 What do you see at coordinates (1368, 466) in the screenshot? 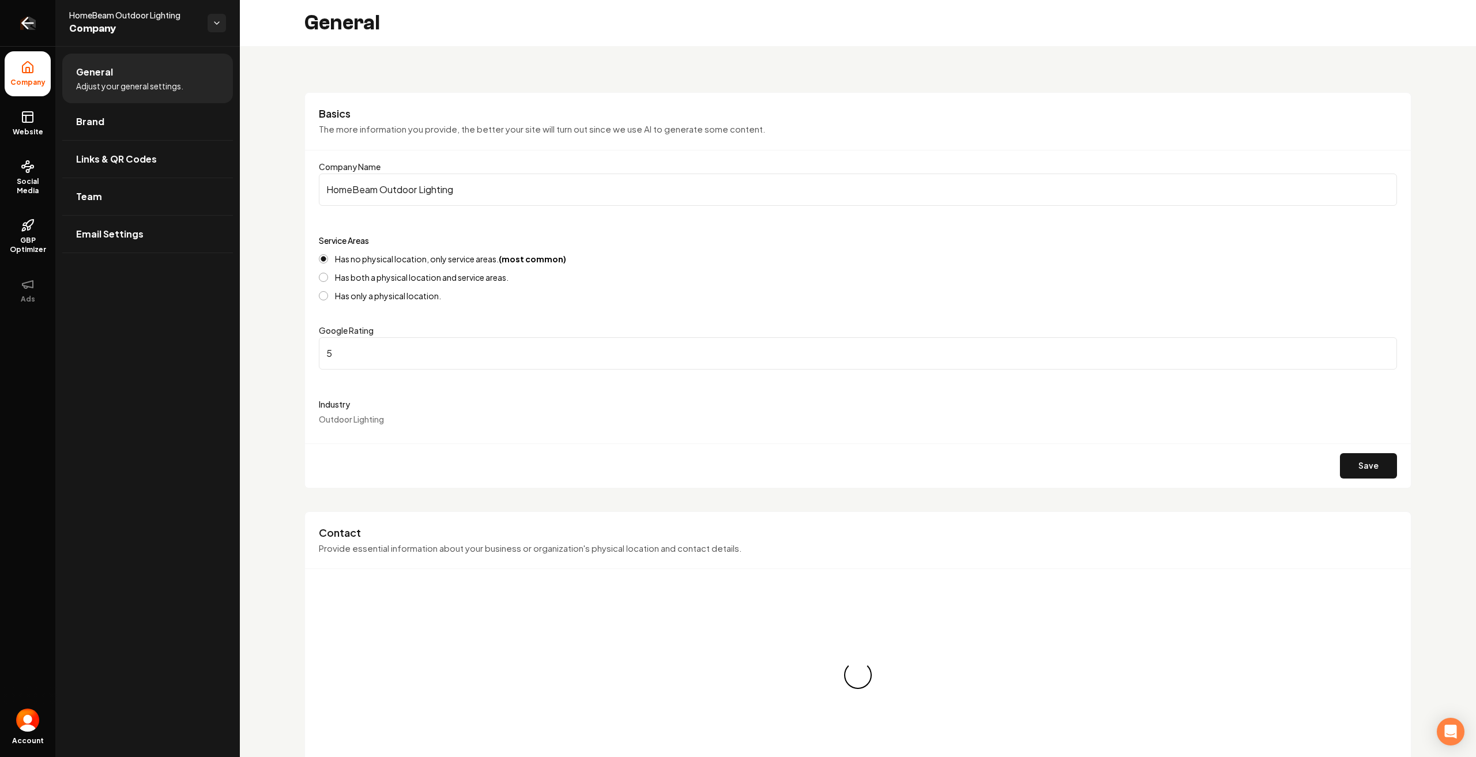
I see `button: Save` at bounding box center [1368, 466].